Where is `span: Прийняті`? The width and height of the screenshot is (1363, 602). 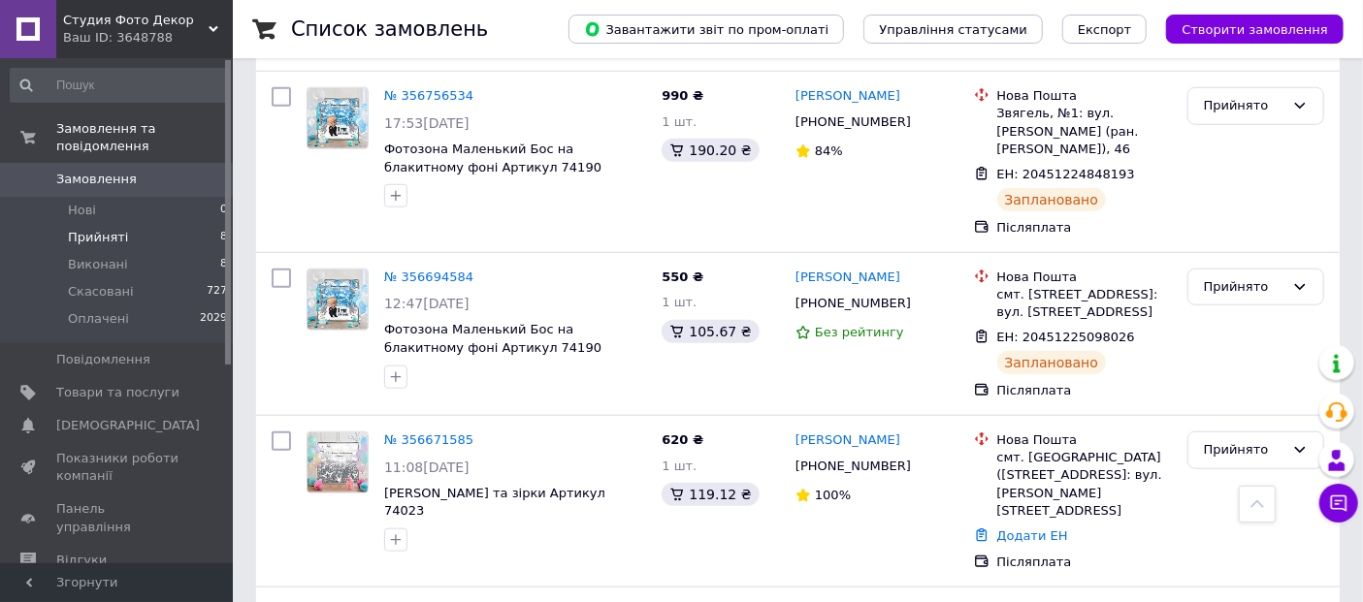
span: Прийняті is located at coordinates (98, 238).